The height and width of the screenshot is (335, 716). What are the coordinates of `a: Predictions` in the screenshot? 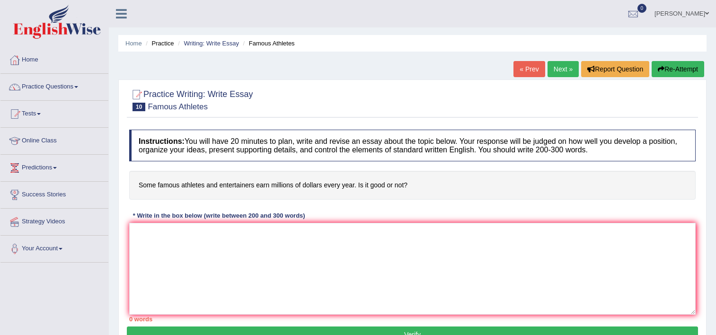 It's located at (54, 167).